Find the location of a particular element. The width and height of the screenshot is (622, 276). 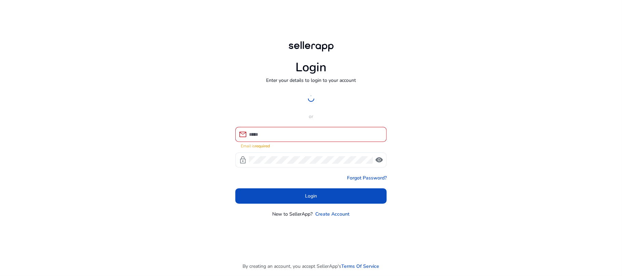

span: lock is located at coordinates (243, 160).